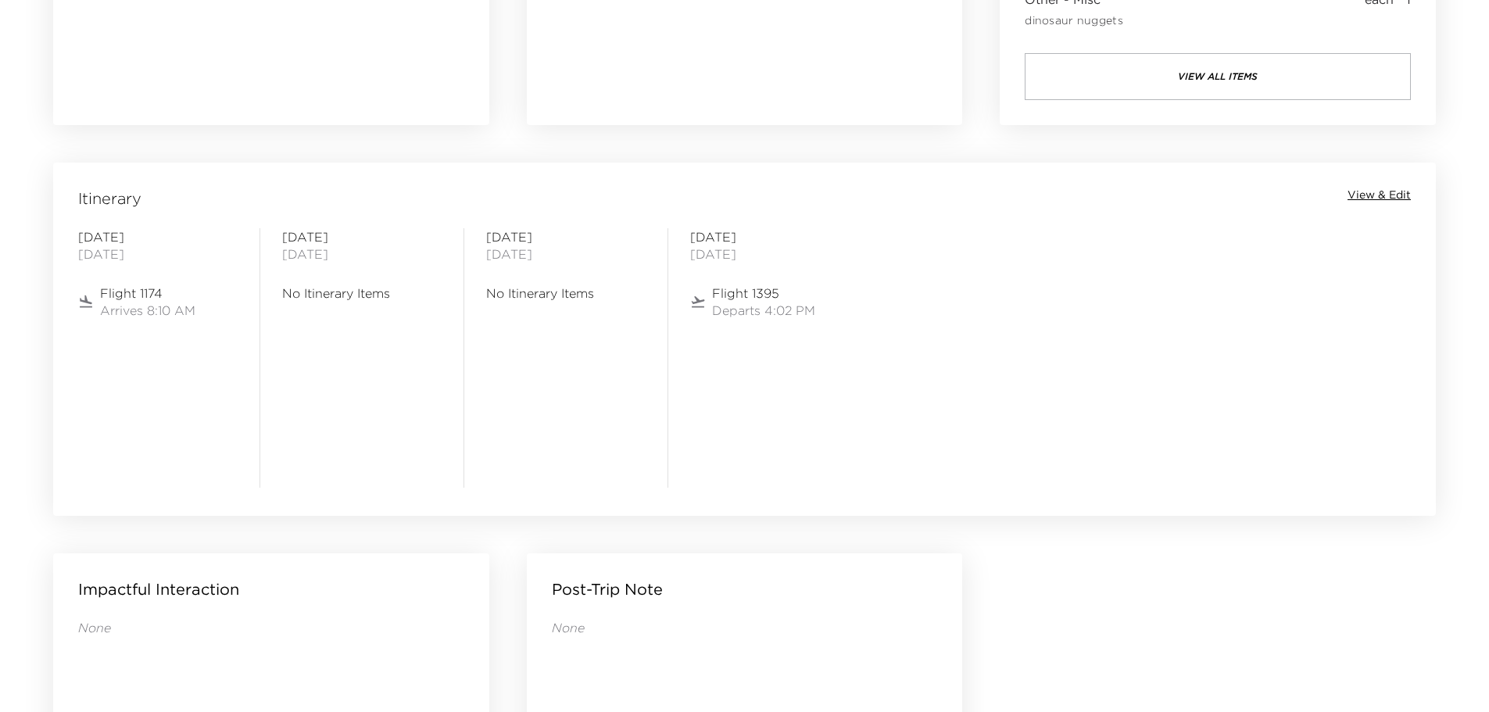 This screenshot has width=1489, height=712. Describe the element at coordinates (763, 293) in the screenshot. I see `span: Flight 1395` at that location.